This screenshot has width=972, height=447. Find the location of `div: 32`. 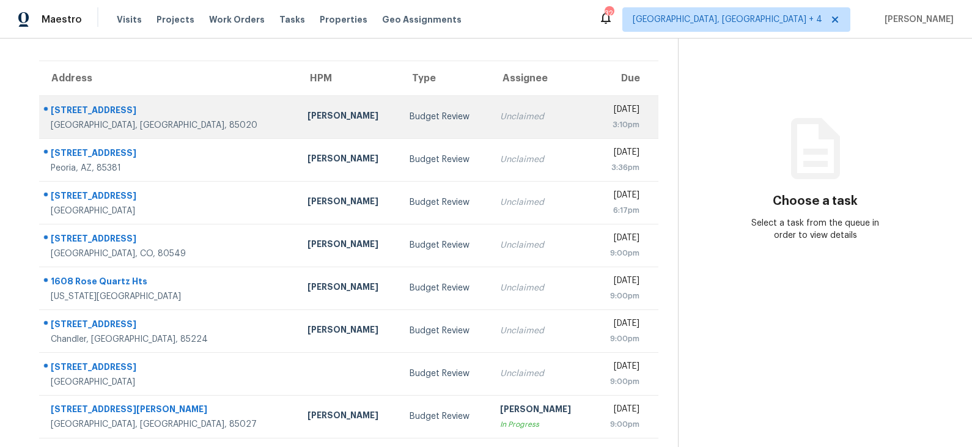

div: 32 is located at coordinates (609, 13).